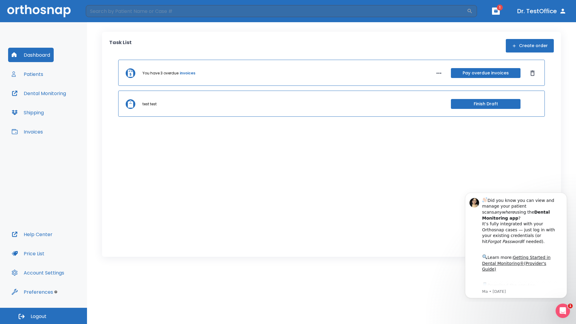 The width and height of the screenshot is (576, 324). Describe the element at coordinates (39, 93) in the screenshot. I see `a: Dental Monitoring` at that location.